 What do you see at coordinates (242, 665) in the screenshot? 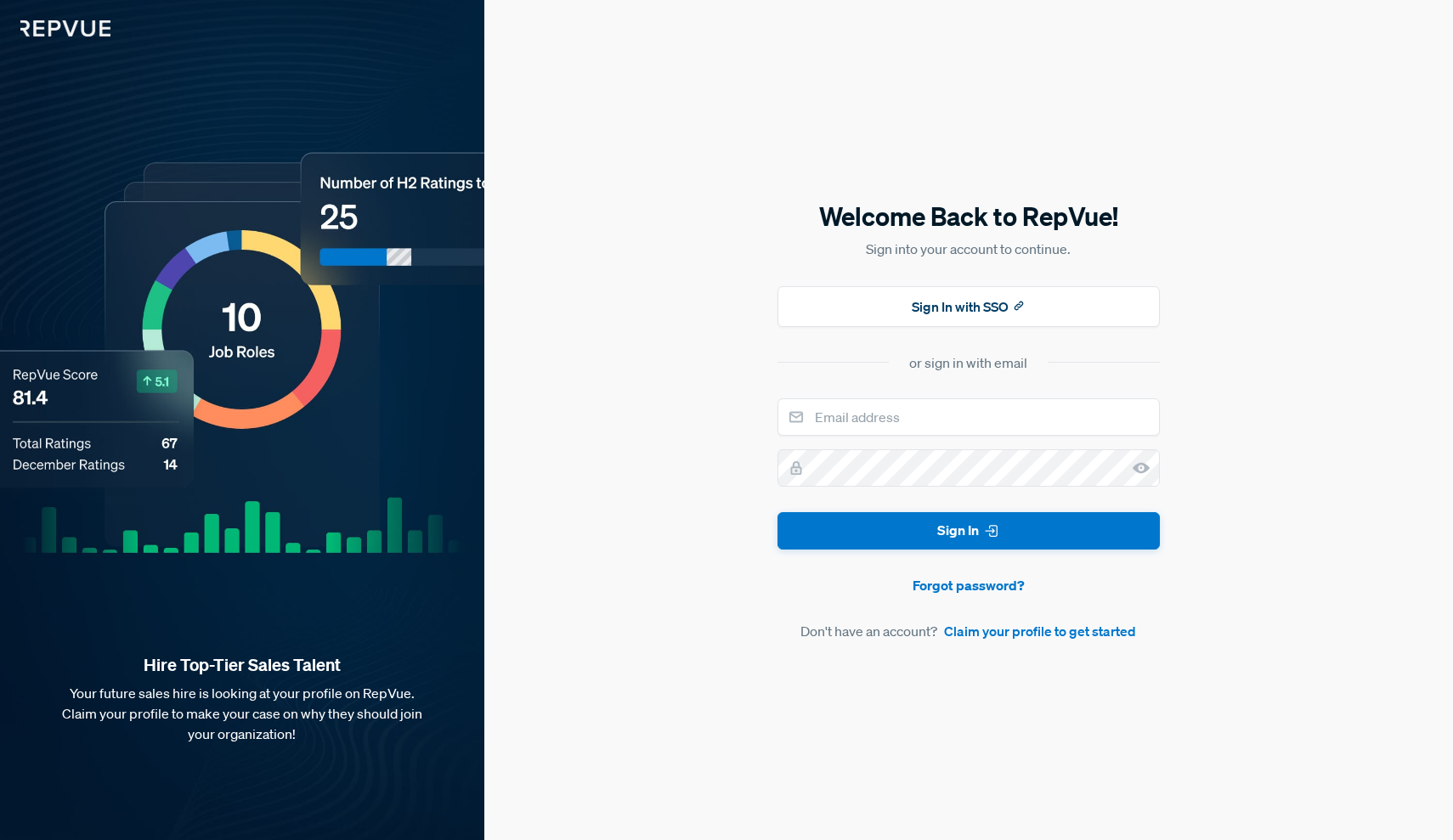
I see `strong: Hire Top-Tier Sales Talent` at bounding box center [242, 665].